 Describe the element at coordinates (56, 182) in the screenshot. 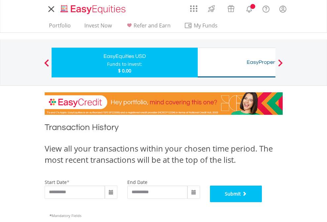

I see `label: start date` at that location.